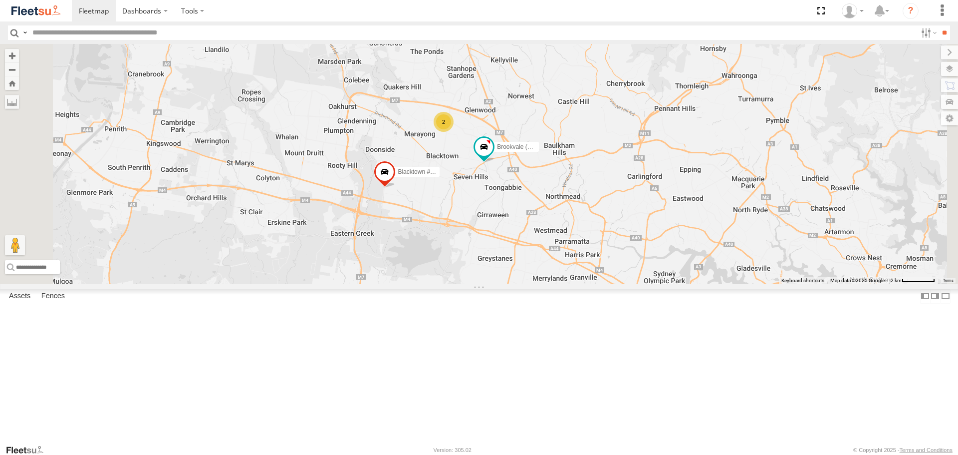 This screenshot has width=958, height=455. What do you see at coordinates (926, 450) in the screenshot?
I see `a: Terms and Conditions` at bounding box center [926, 450].